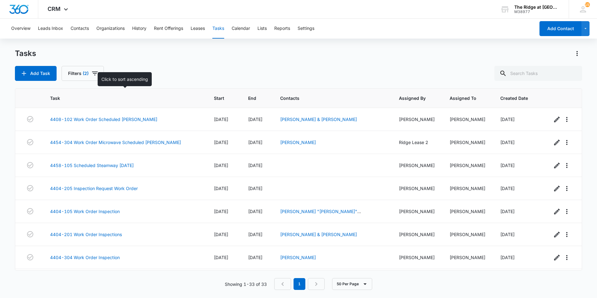 Image resolution: width=597 pixels, height=298 pixels. What do you see at coordinates (537, 12) in the screenshot?
I see `div: account id` at bounding box center [537, 12].